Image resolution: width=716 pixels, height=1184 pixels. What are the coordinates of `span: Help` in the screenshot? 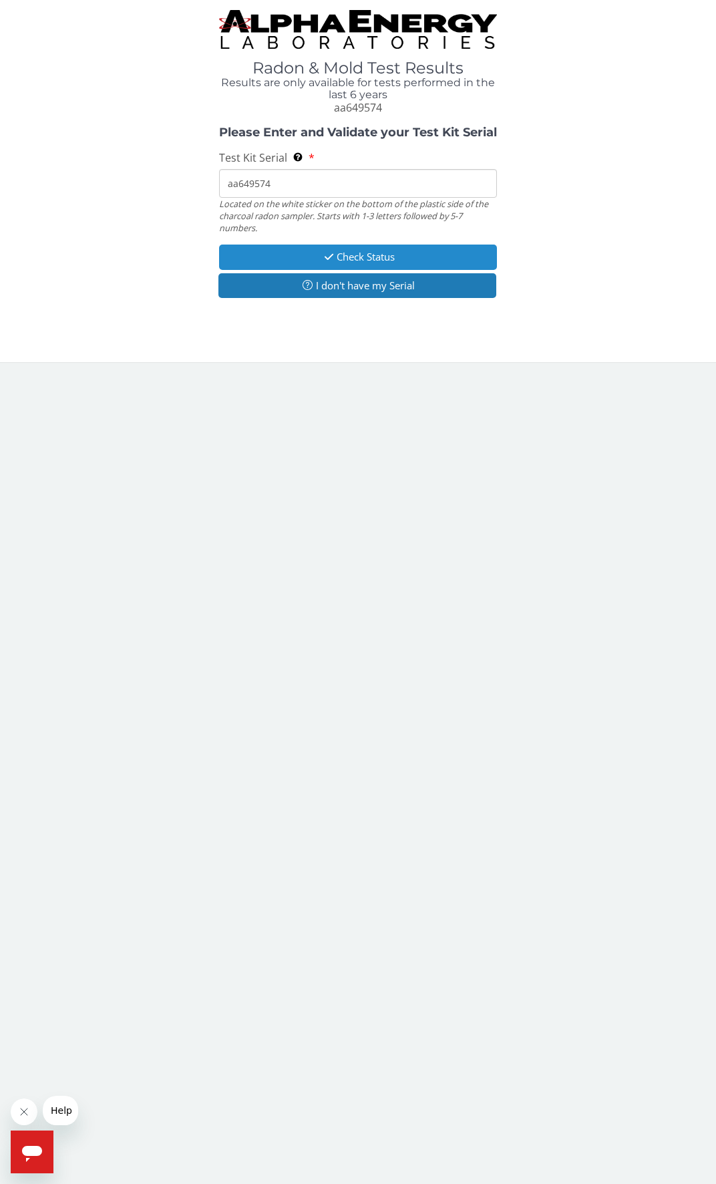 It's located at (19, 15).